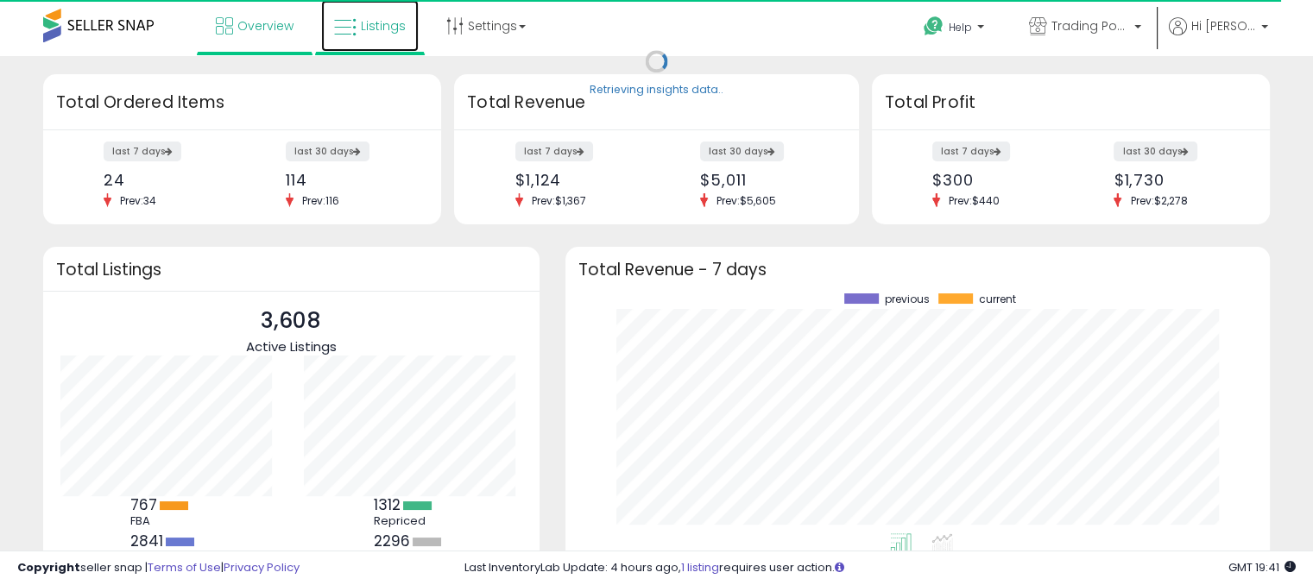 Image resolution: width=1313 pixels, height=585 pixels. Describe the element at coordinates (839, 567) in the screenshot. I see `i: Click here to read more about un-synced listings.` at that location.